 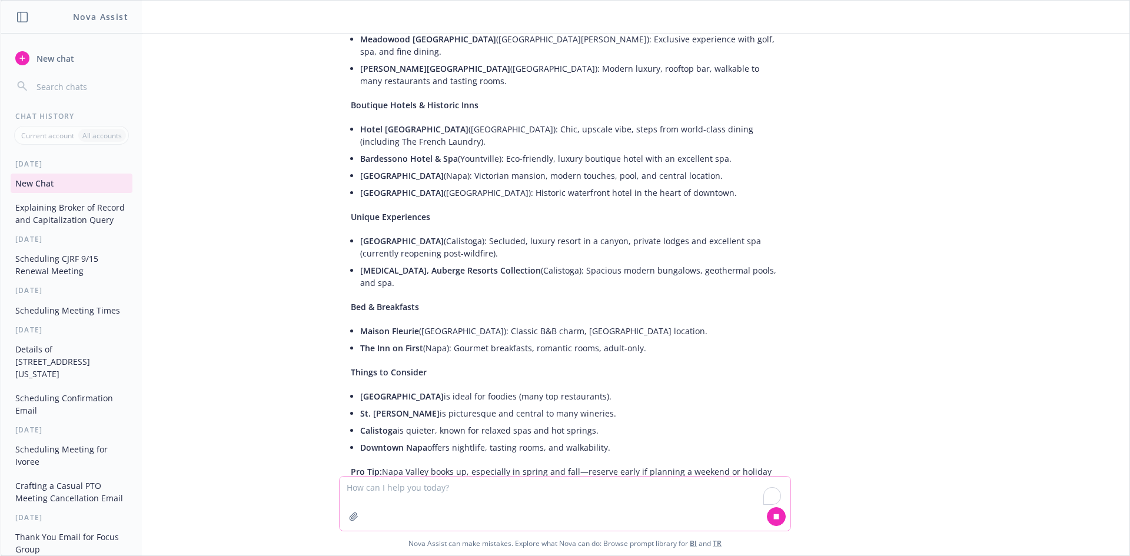 I want to click on button: Crafting a Casual PTO Meeting Cancellation Email, so click(x=71, y=492).